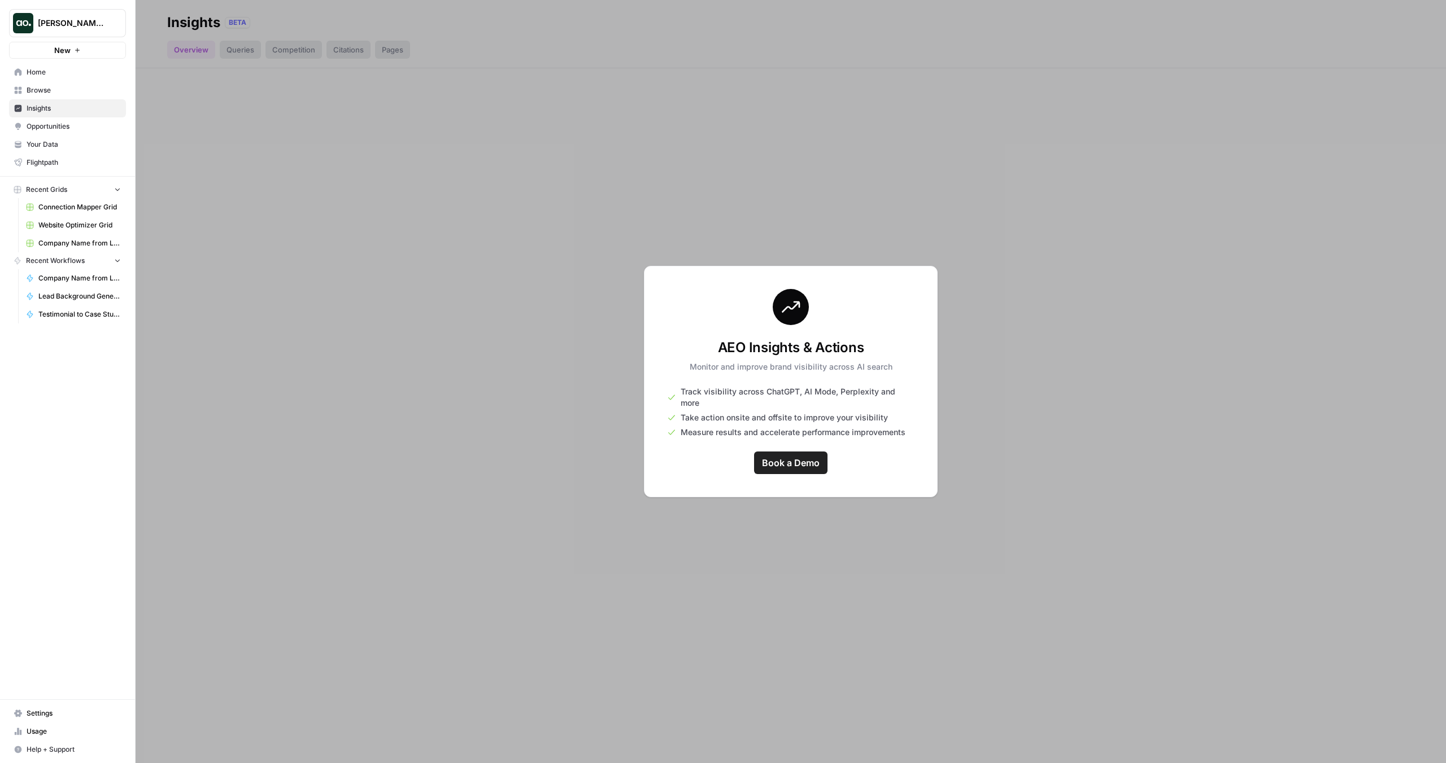  I want to click on button: Workspace: Mike Kenler's Workspace, so click(67, 23).